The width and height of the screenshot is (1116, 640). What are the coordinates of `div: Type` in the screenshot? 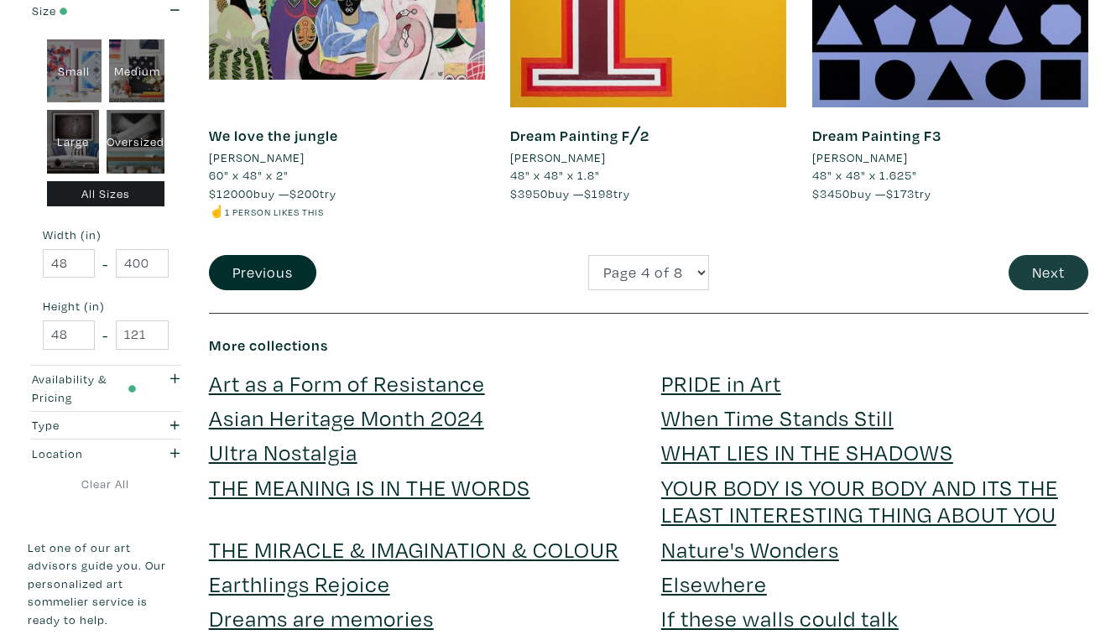 It's located at (84, 425).